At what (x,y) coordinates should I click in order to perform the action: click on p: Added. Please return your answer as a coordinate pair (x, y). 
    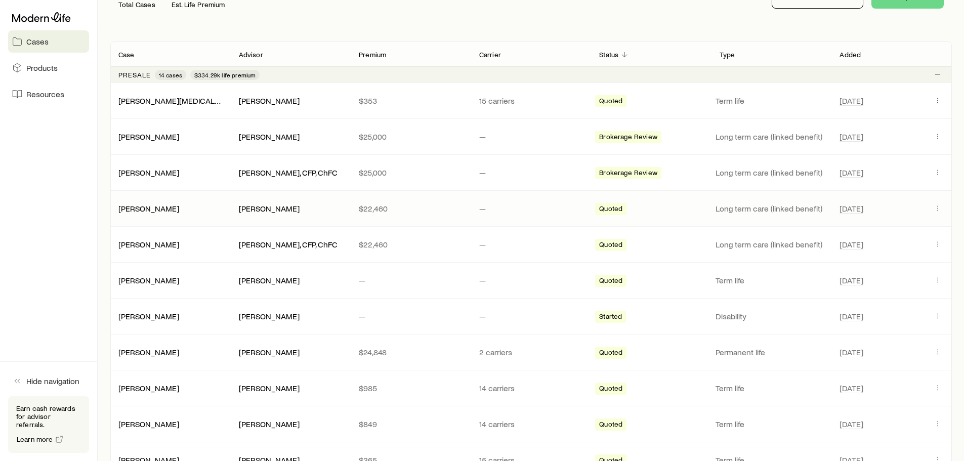
    Looking at the image, I should click on (851, 55).